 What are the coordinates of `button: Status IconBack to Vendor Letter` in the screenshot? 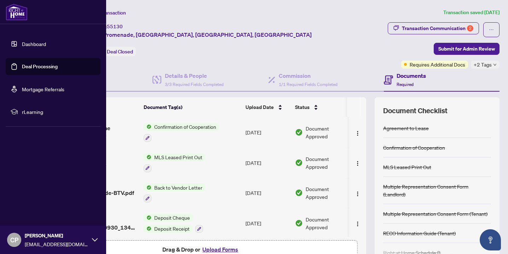 It's located at (174, 193).